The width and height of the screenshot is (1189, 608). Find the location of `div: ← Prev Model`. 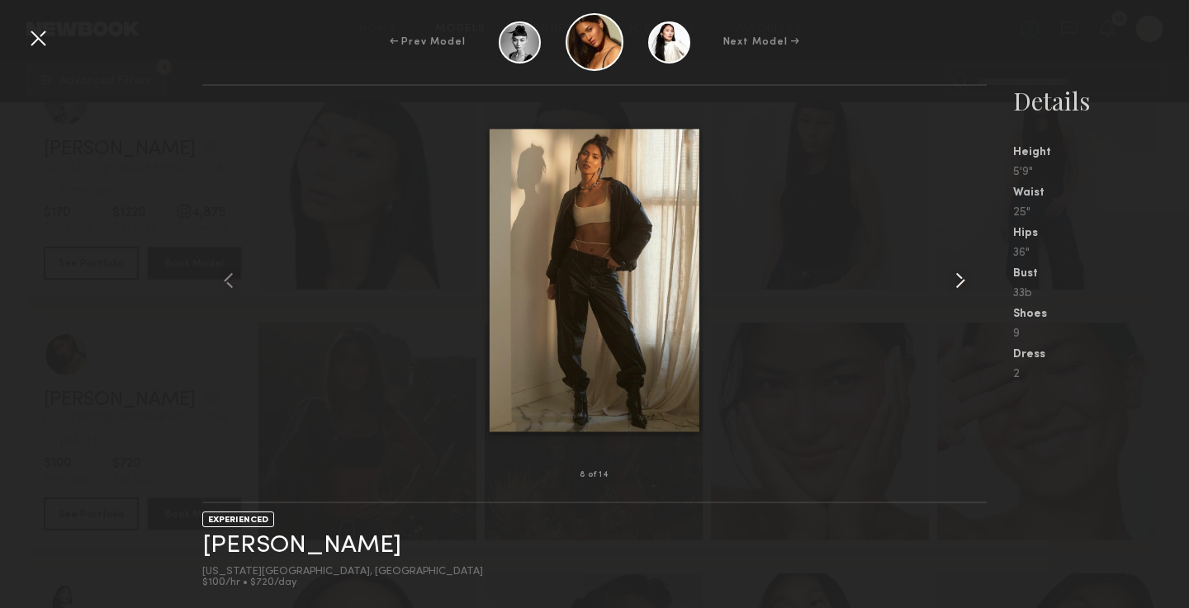

div: ← Prev Model is located at coordinates (428, 42).